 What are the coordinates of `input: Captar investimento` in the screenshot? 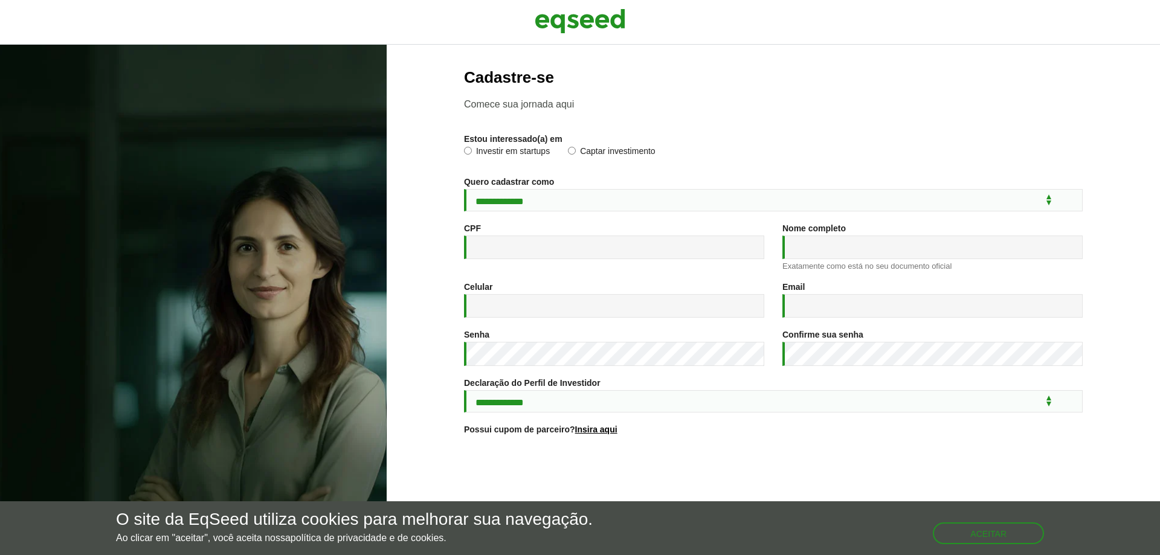 It's located at (571, 150).